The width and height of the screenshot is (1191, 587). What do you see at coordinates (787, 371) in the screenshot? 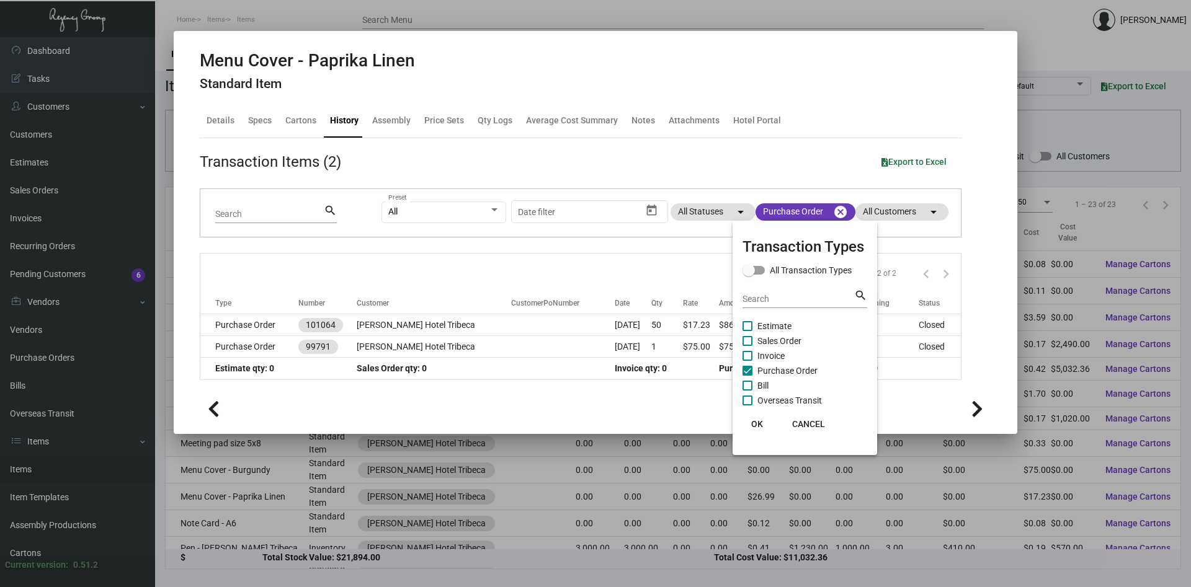
I see `span: Purchase Order` at bounding box center [787, 371].